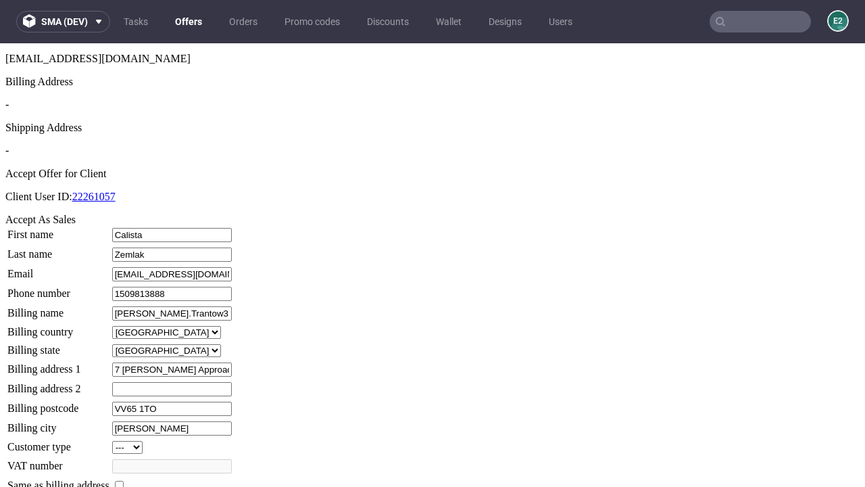 This screenshot has width=865, height=487. What do you see at coordinates (58, 442) in the screenshot?
I see `td: Same as billing address` at bounding box center [58, 442].